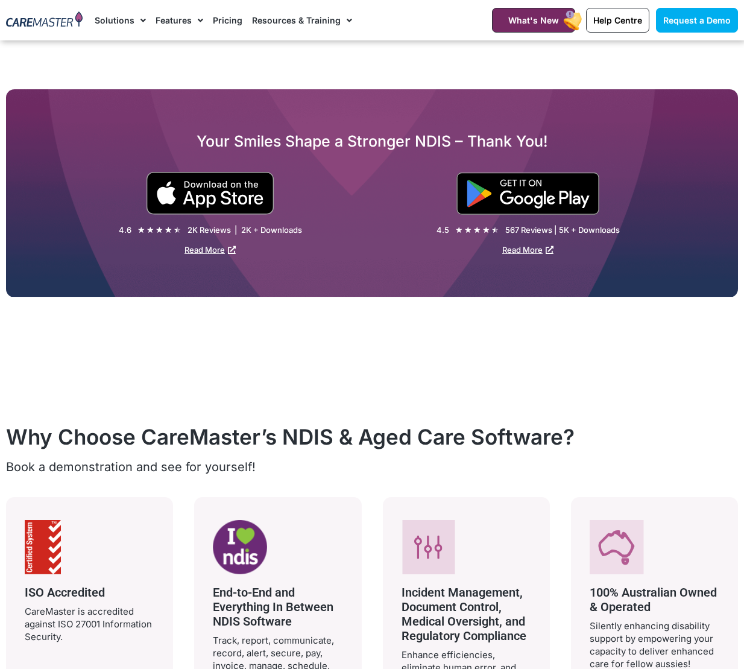 The width and height of the screenshot is (744, 669). I want to click on span: Book a demonstration and see for yourself!, so click(131, 467).